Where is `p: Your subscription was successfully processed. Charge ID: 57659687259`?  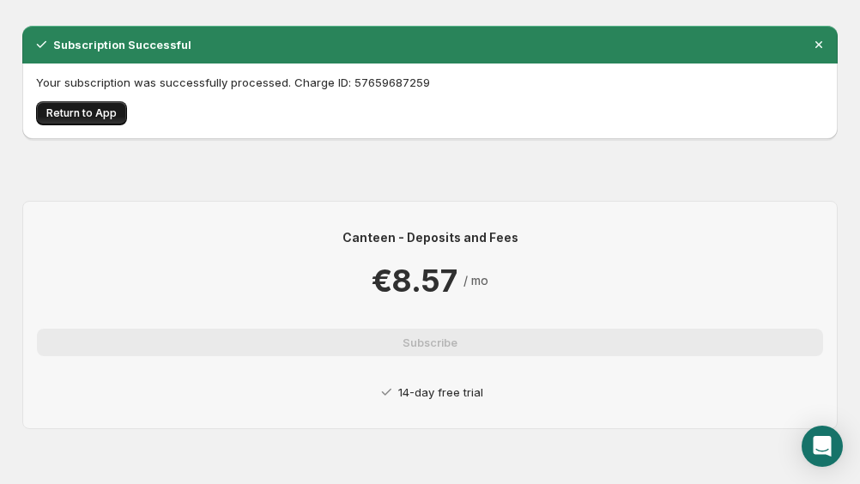
p: Your subscription was successfully processed. Charge ID: 57659687259 is located at coordinates (430, 82).